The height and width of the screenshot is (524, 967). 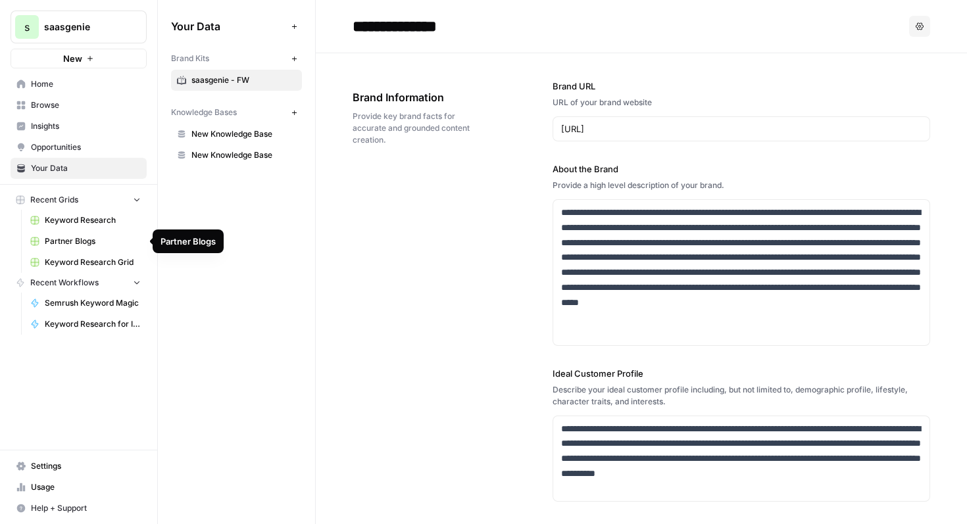 I want to click on span: Usage, so click(x=85, y=487).